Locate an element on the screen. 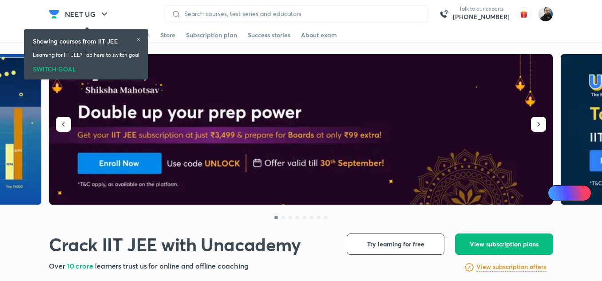  span: Ai Doubts is located at coordinates (574, 193).